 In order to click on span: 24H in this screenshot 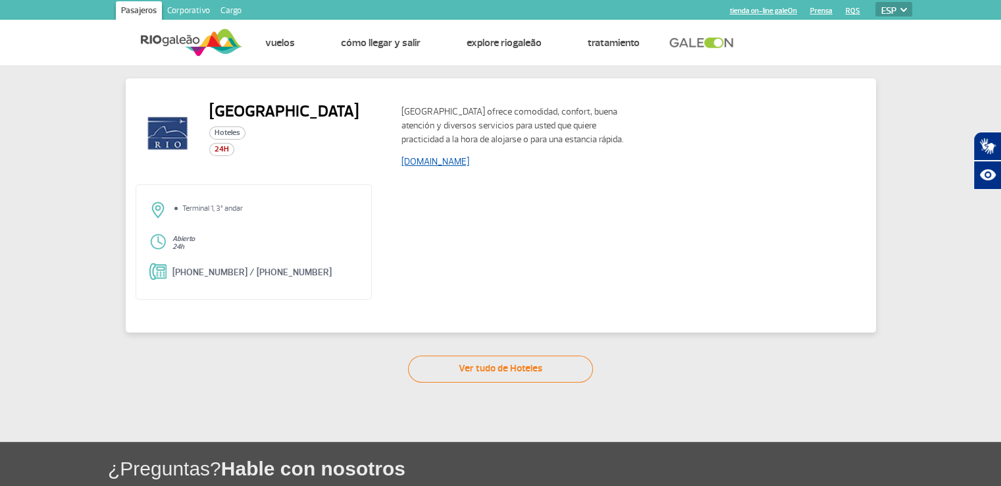, I will do `click(222, 149)`.